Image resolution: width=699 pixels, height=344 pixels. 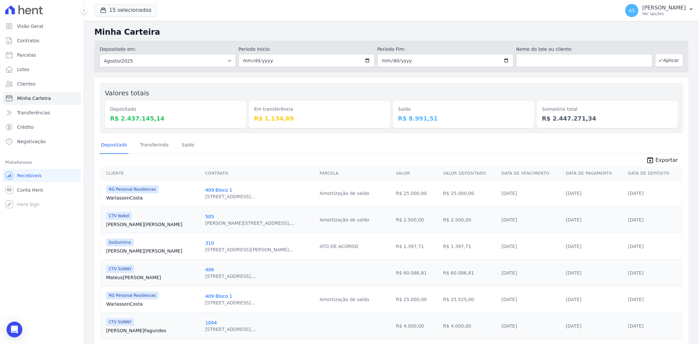 What do you see at coordinates (152, 173) in the screenshot?
I see `th: Cliente` at bounding box center [152, 173].